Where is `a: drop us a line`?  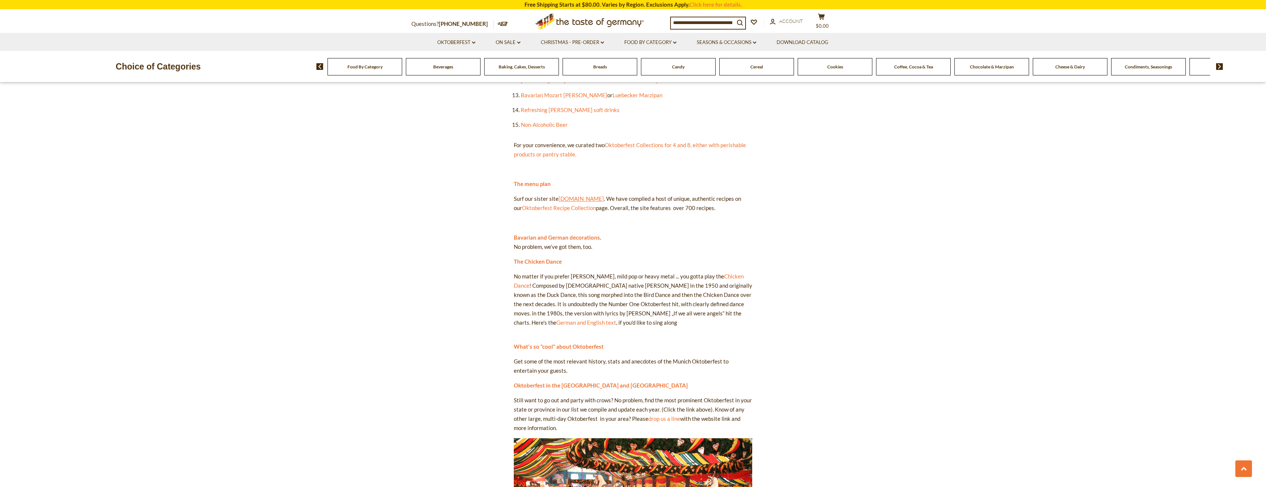
a: drop us a line is located at coordinates (664, 419).